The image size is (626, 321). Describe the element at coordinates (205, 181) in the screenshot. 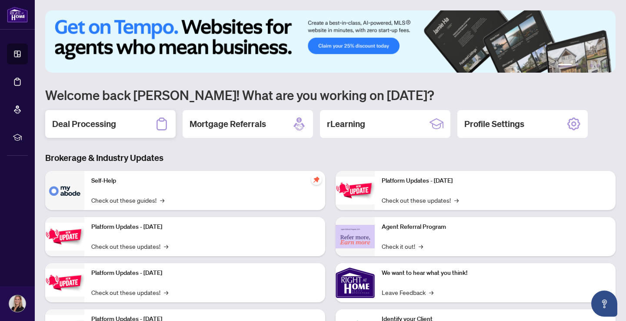

I see `p: Self-Help` at that location.